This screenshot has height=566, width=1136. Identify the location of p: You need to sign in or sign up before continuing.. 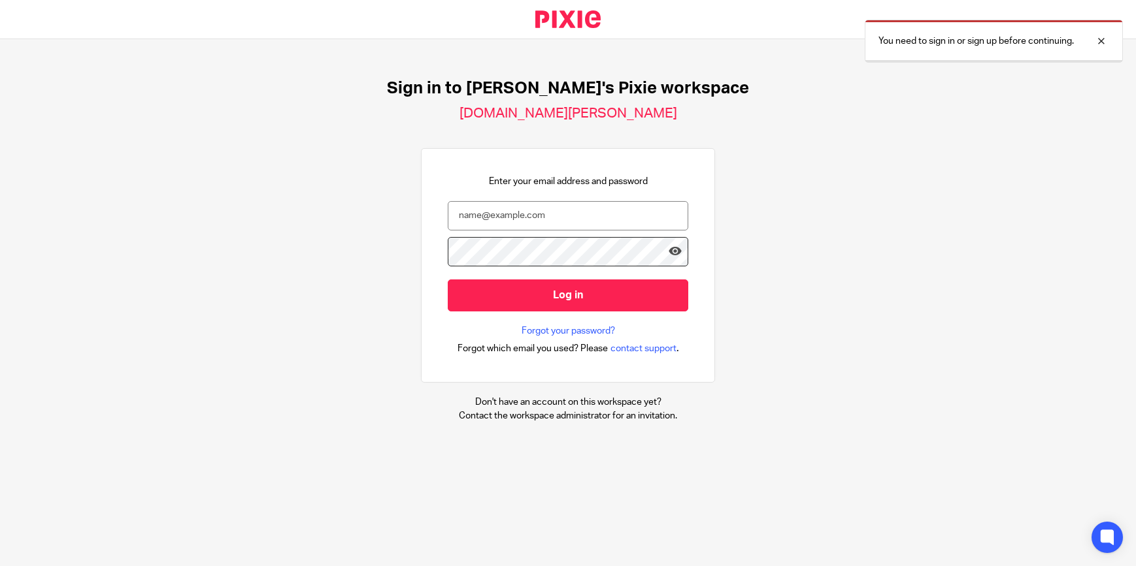
(976, 41).